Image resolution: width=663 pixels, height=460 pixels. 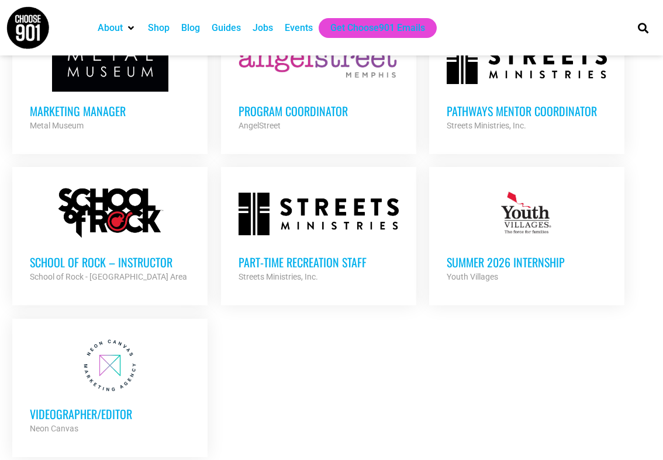 I want to click on h3: Part-time Recreation Staff, so click(x=318, y=262).